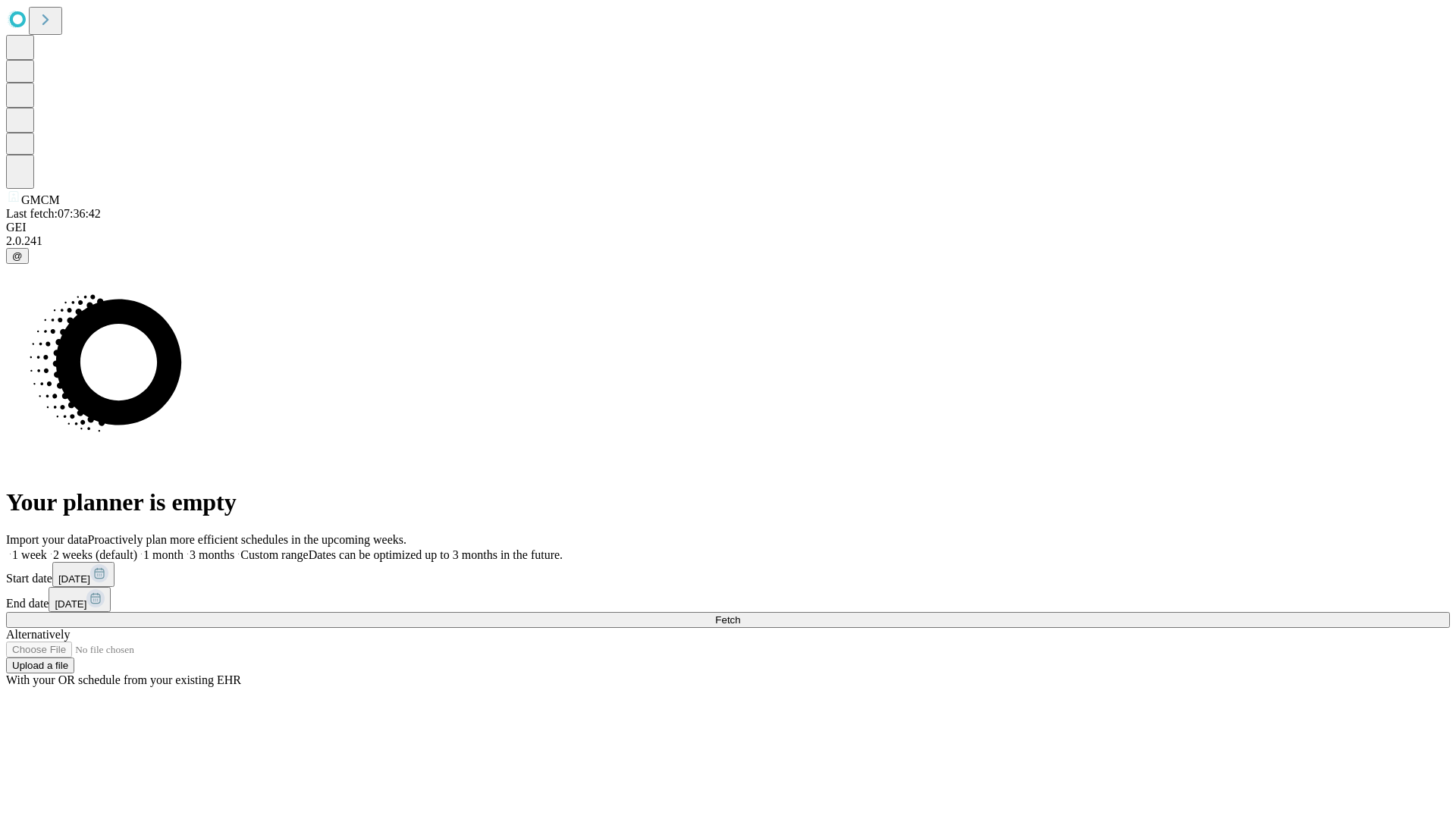 This screenshot has height=819, width=1456. Describe the element at coordinates (163, 554) in the screenshot. I see `span: 1 month` at that location.